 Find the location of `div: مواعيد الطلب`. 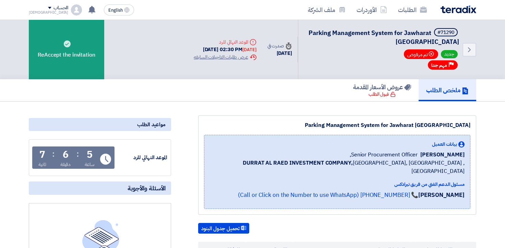

div: مواعيد الطلب is located at coordinates (100, 124).